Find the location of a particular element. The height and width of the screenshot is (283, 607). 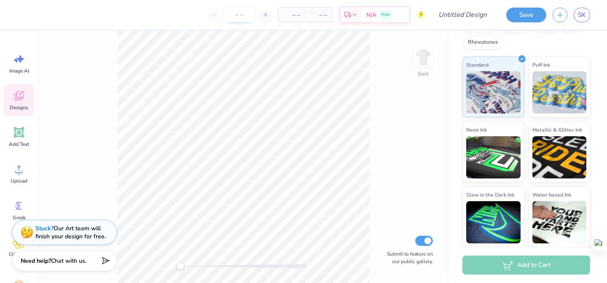

label: Submit to feature on our public gallery. is located at coordinates (408, 258).